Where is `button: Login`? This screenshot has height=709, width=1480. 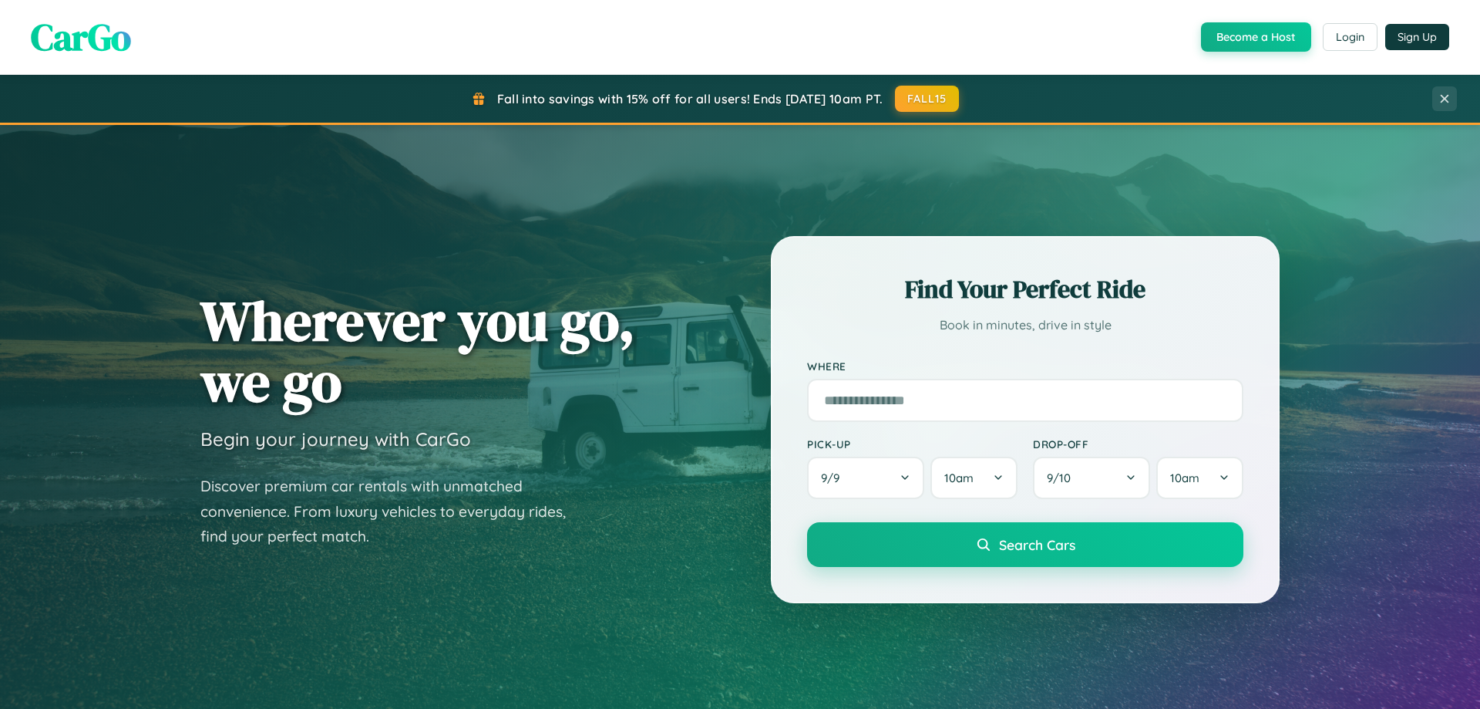
button: Login is located at coordinates (1350, 37).